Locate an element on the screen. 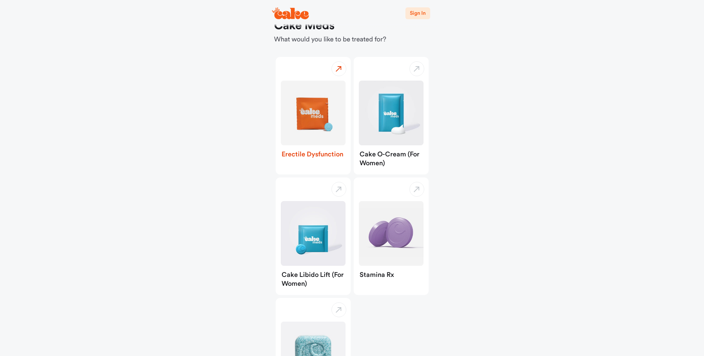  button: Cake O-Cream (for Women)Cake O-Cream (for Women) is located at coordinates (391, 116).